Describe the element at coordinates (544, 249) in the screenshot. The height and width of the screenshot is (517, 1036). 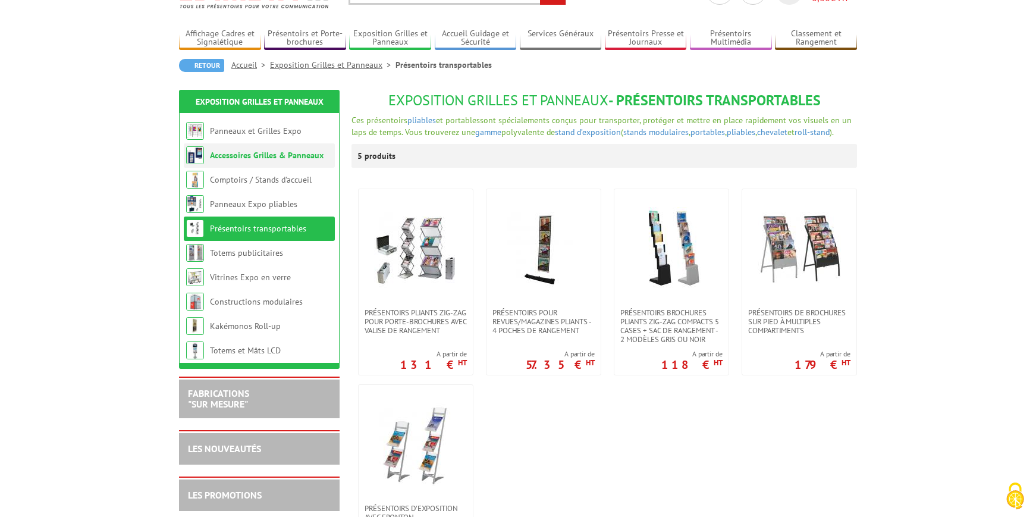
I see `img: Présentoirs pour revues/magazines pliants - 4 poches de rangement` at that location.